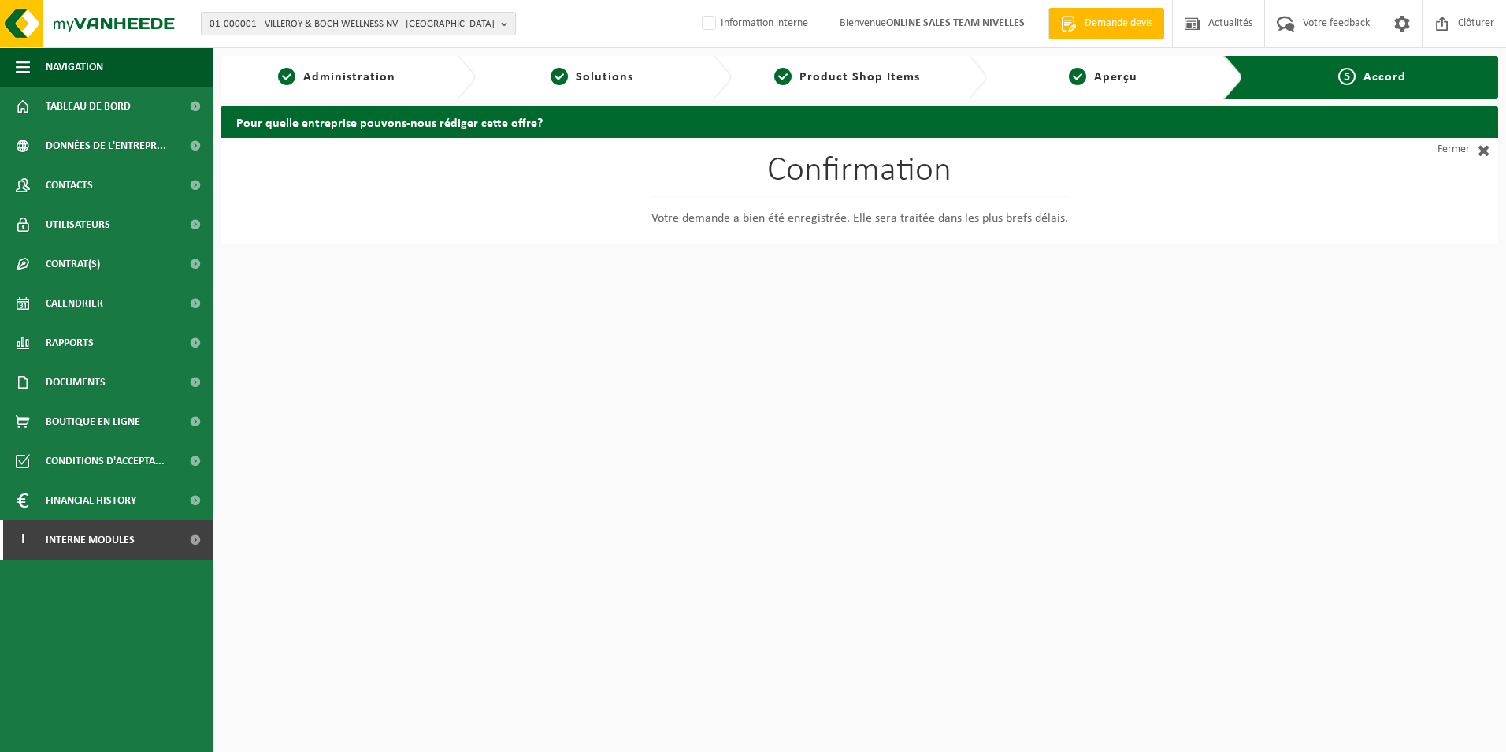 Image resolution: width=1506 pixels, height=752 pixels. What do you see at coordinates (1116, 77) in the screenshot?
I see `span: Aperçu` at bounding box center [1116, 77].